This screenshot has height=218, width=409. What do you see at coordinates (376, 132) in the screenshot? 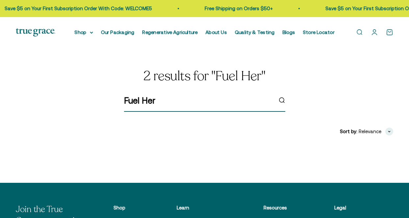
I see `button: Relevance` at bounding box center [376, 132].